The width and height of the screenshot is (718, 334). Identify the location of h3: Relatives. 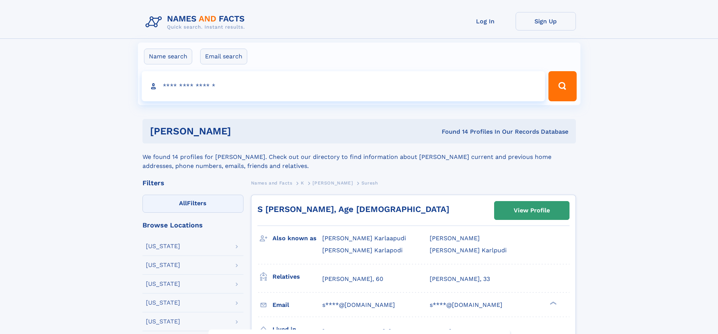
(297, 277).